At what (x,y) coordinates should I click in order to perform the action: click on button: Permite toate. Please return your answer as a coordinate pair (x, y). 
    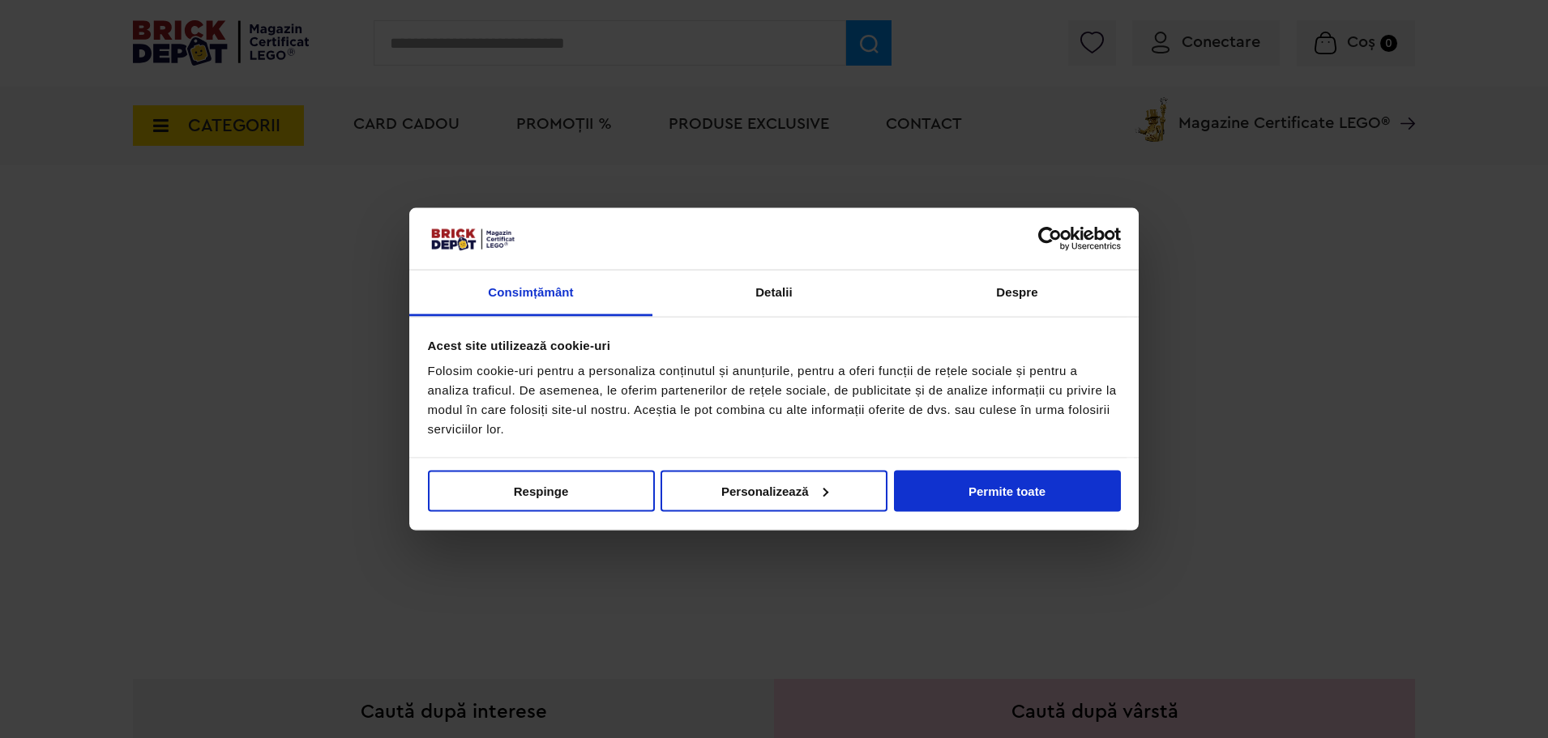
    Looking at the image, I should click on (1007, 490).